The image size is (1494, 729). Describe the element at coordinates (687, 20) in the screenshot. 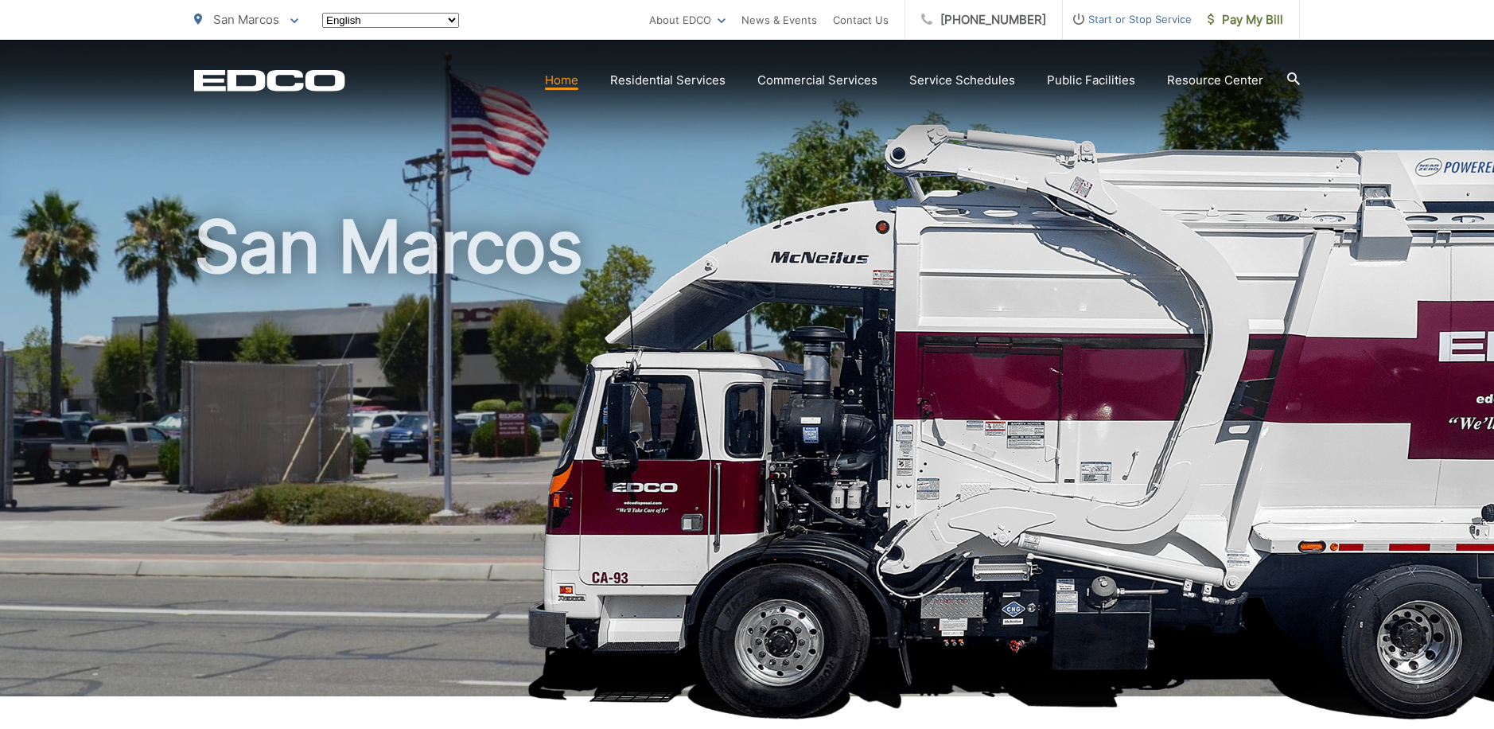

I see `a: About EDCO` at that location.